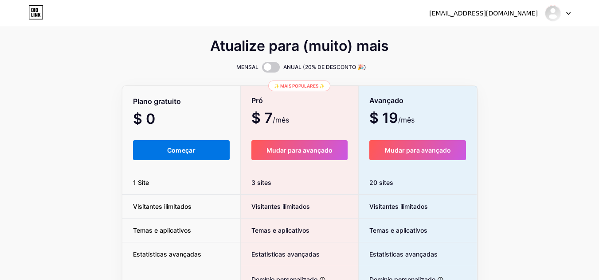 Image resolution: width=599 pixels, height=280 pixels. Describe the element at coordinates (141, 183) in the screenshot. I see `font: 1 Site` at that location.